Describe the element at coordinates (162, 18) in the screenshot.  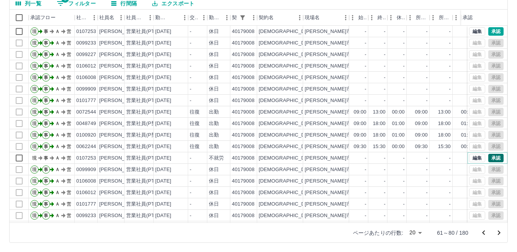
I see `div: 勤務日` at that location.